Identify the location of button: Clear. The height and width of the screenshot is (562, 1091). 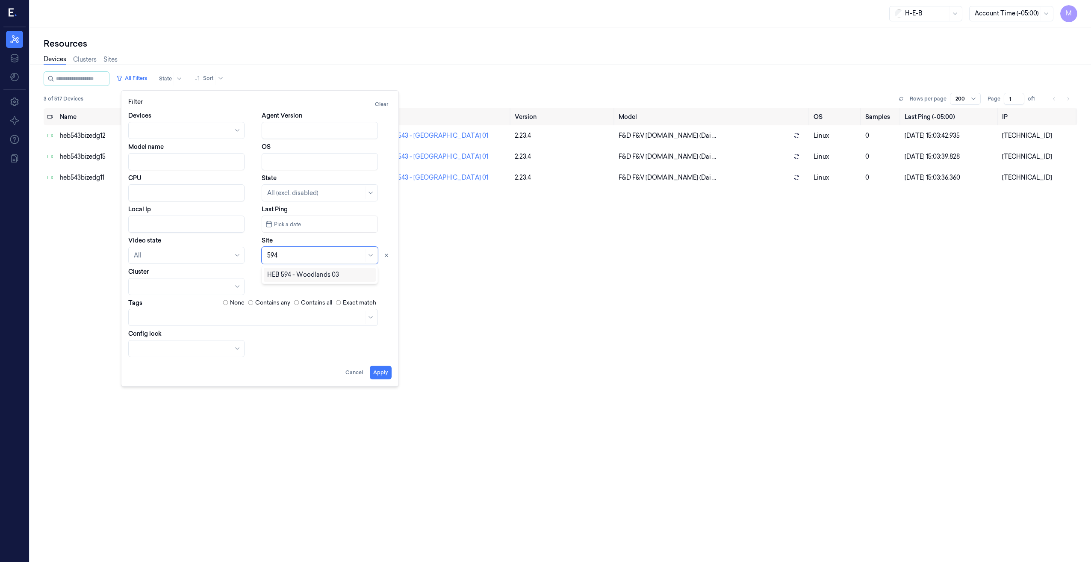
(381, 104).